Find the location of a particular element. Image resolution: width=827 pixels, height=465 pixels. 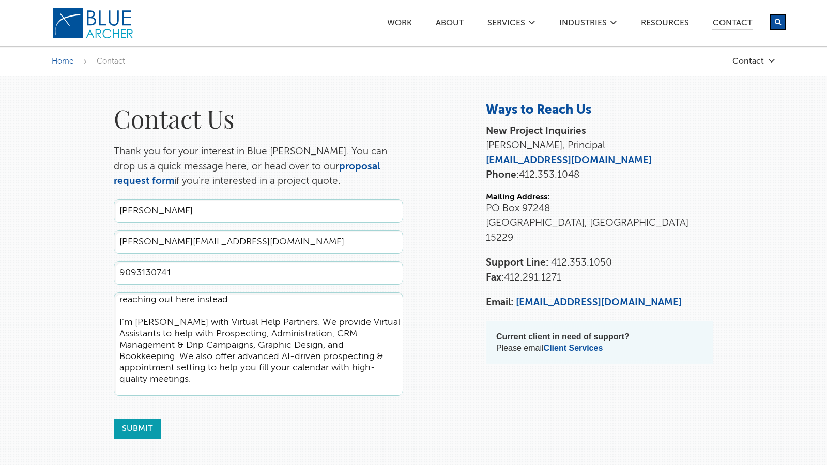

img: Blue Archer Logo is located at coordinates (93, 23).